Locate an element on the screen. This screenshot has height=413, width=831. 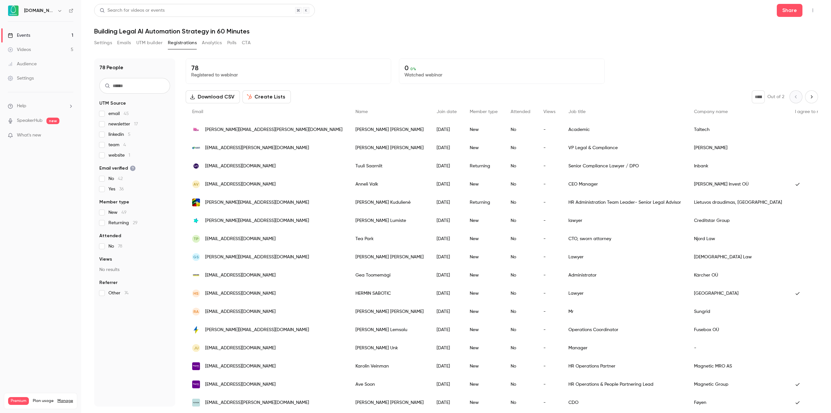
img: ld.lt is located at coordinates (196, 202).